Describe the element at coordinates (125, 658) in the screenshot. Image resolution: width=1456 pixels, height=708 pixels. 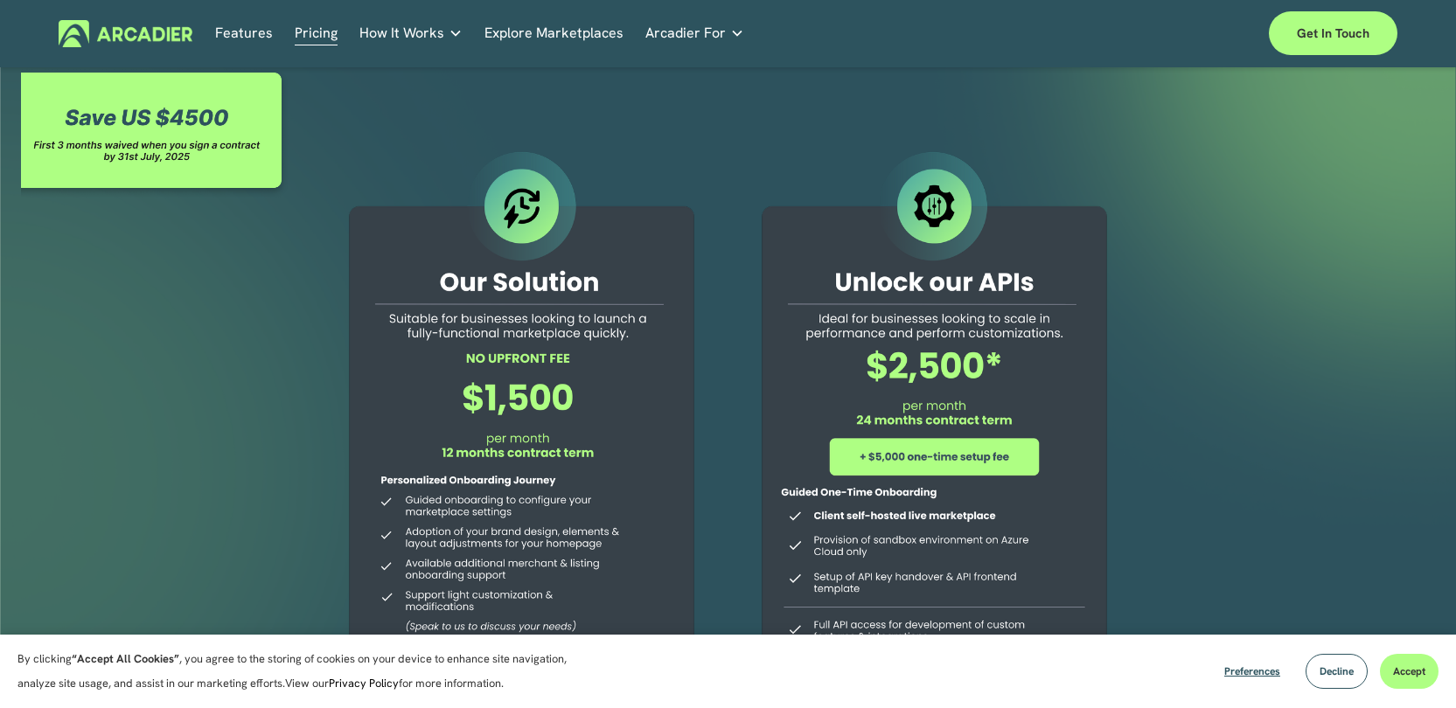
I see `strong: “Accept All Cookies”` at that location.